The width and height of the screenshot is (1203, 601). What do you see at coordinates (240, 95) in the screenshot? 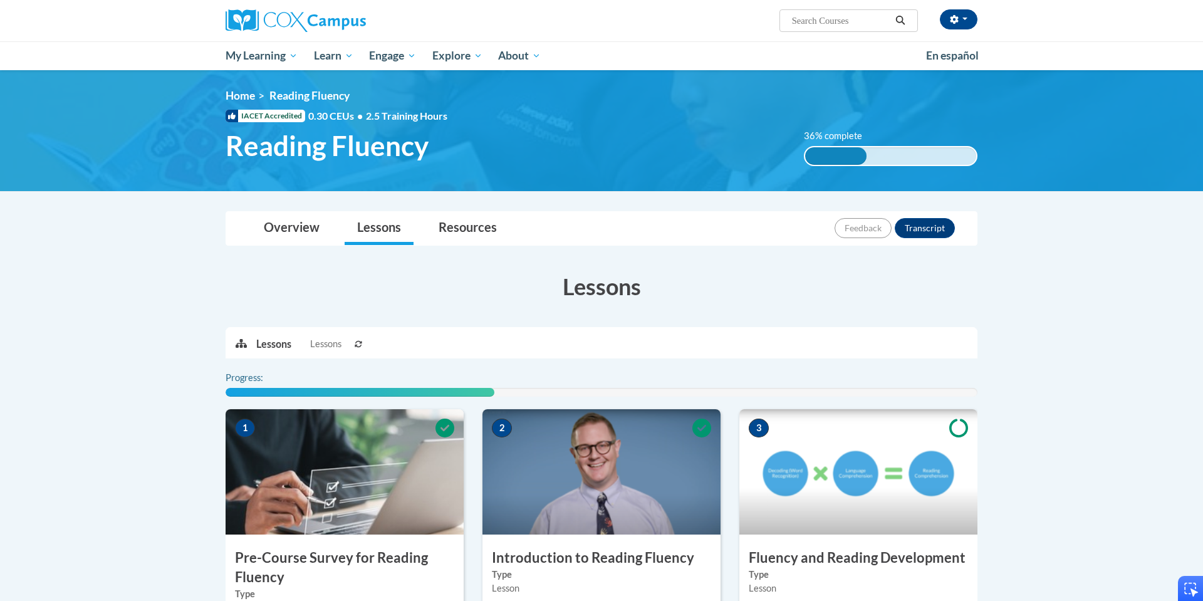
I see `a: Home` at bounding box center [240, 95].